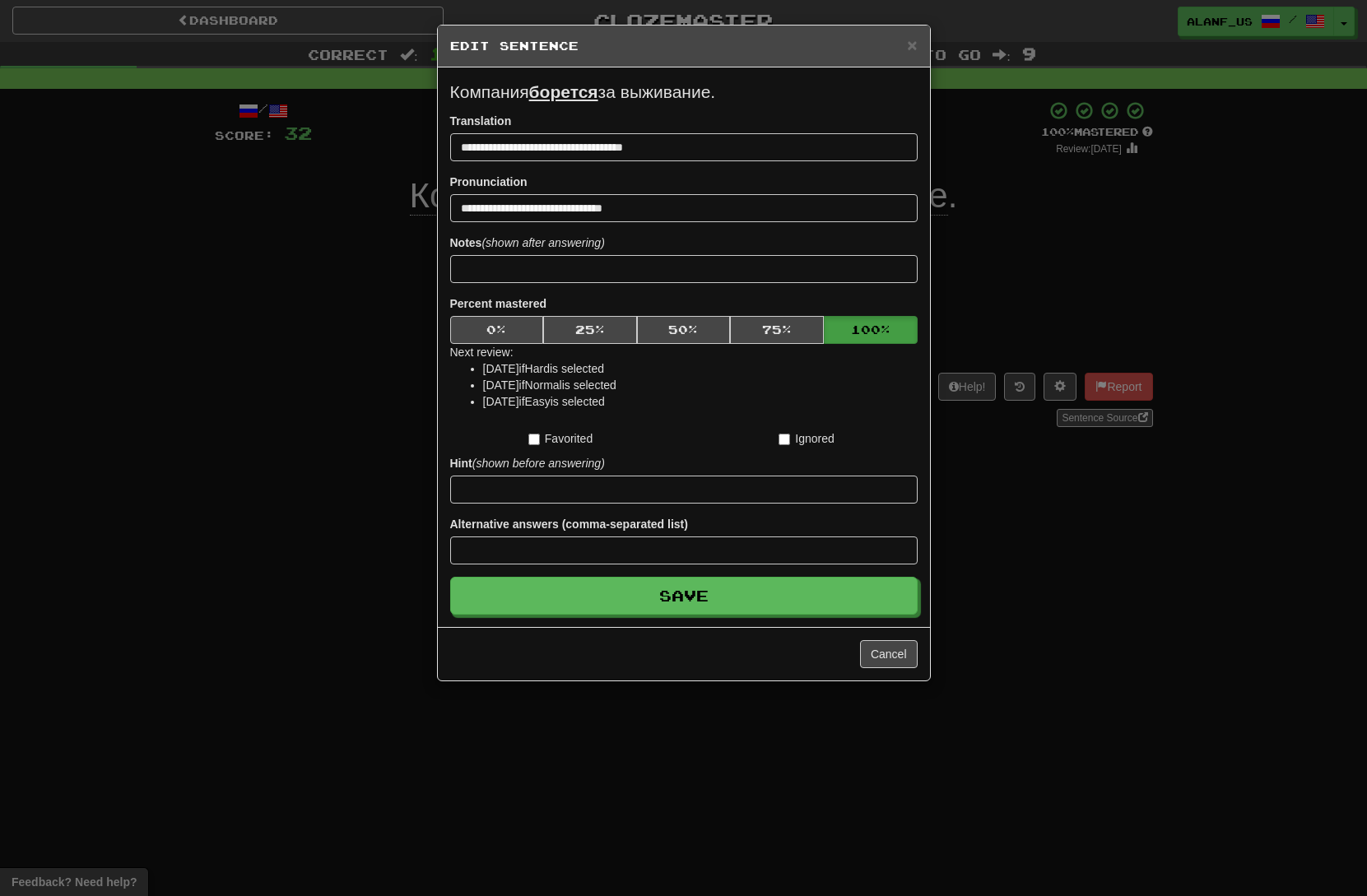 This screenshot has width=1367, height=896. I want to click on label: Percent mastered, so click(499, 304).